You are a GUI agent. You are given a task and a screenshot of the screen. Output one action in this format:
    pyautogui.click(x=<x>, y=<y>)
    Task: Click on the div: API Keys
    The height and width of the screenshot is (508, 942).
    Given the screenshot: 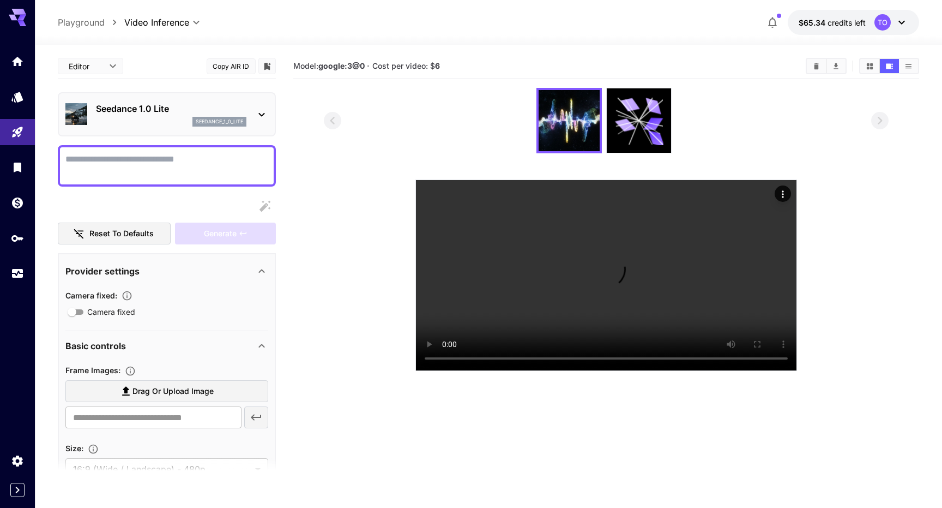 What is the action you would take?
    pyautogui.click(x=17, y=238)
    